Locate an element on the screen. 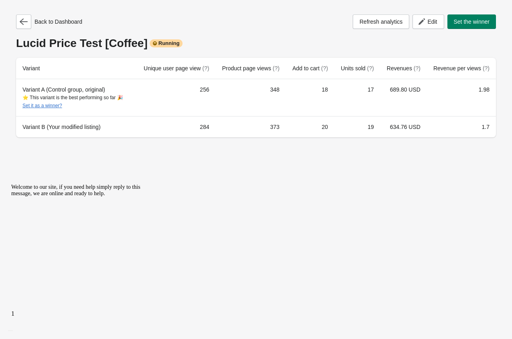 This screenshot has height=339, width=512. div: Lucid Price Test [Coffee] is located at coordinates (256, 43).